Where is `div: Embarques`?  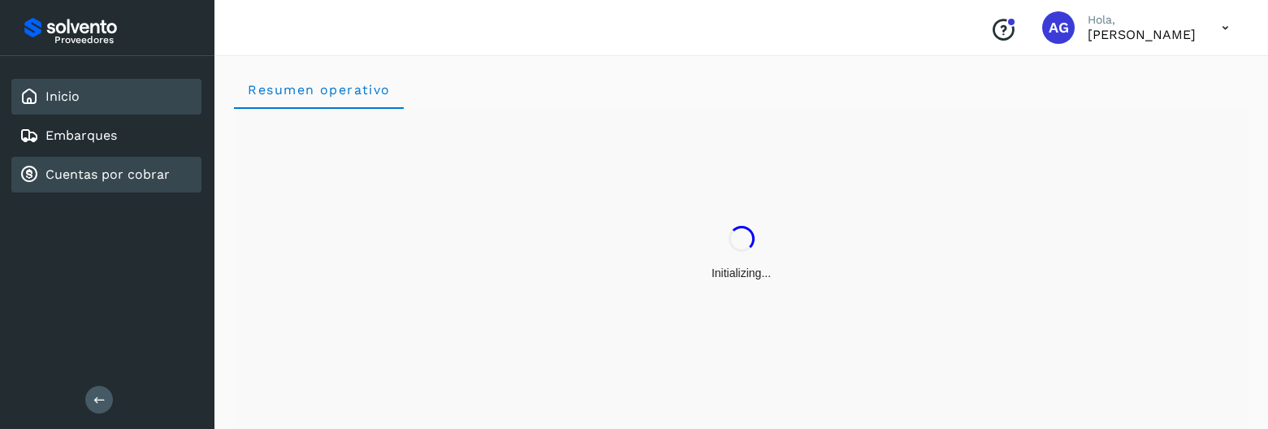 div: Embarques is located at coordinates (106, 136).